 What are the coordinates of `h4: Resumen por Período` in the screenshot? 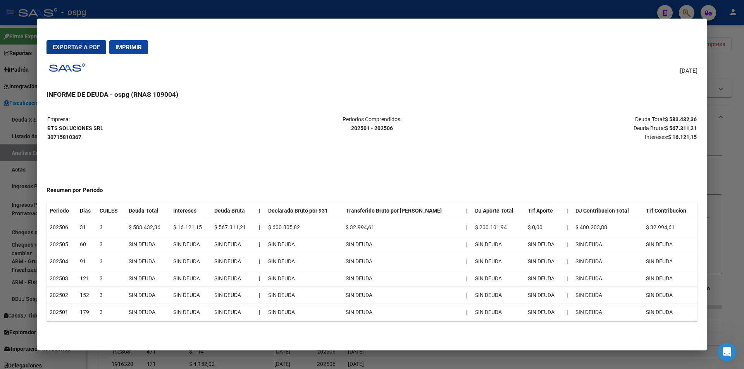 It's located at (372, 190).